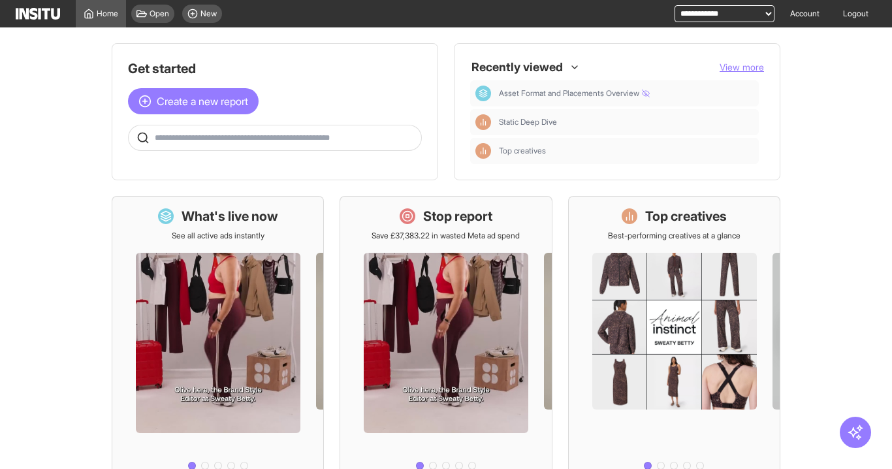  Describe the element at coordinates (193, 101) in the screenshot. I see `button: Create a new report` at that location.